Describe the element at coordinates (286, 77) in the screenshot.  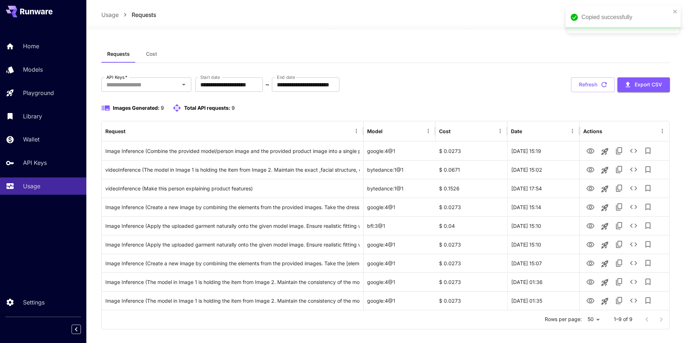
I see `label: End date` at that location.